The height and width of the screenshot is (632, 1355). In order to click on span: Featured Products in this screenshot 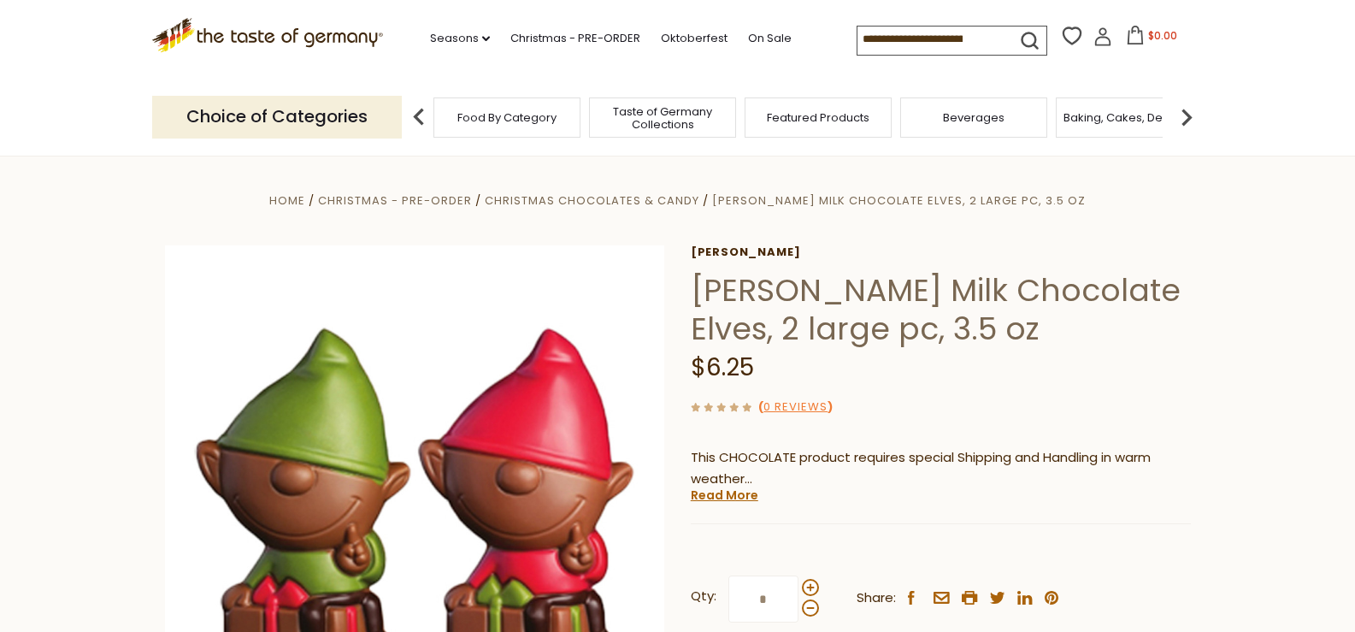, I will do `click(818, 117)`.